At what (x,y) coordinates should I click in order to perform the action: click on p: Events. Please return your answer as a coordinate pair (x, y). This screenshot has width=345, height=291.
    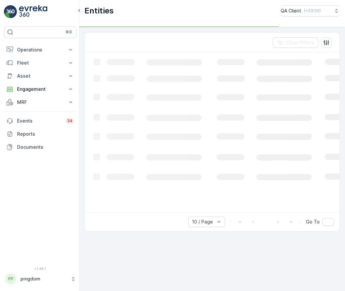
    Looking at the image, I should click on (39, 121).